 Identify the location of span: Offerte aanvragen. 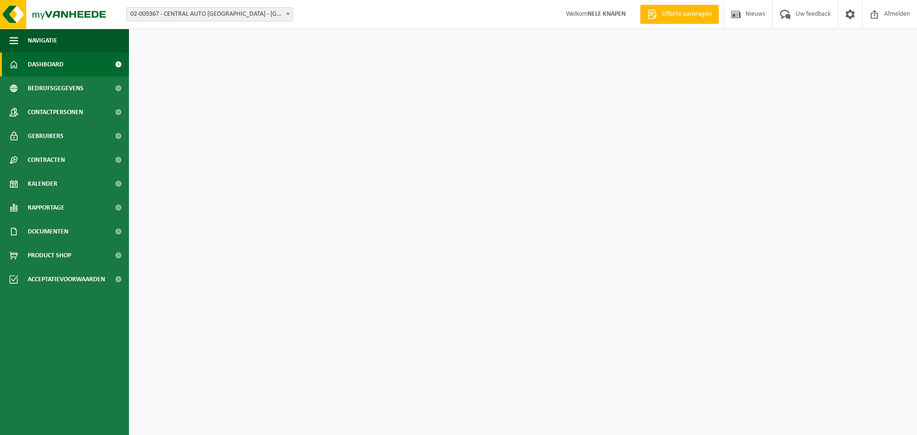
(686, 14).